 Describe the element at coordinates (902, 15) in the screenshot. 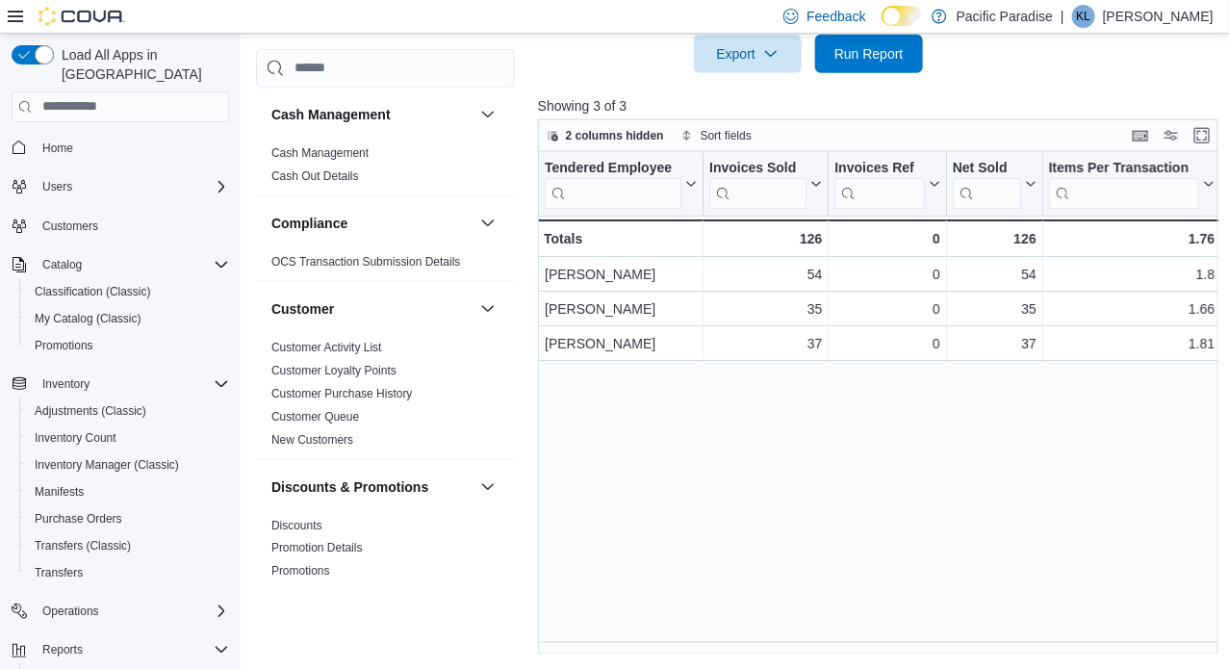

I see `input: Dark Mode` at that location.